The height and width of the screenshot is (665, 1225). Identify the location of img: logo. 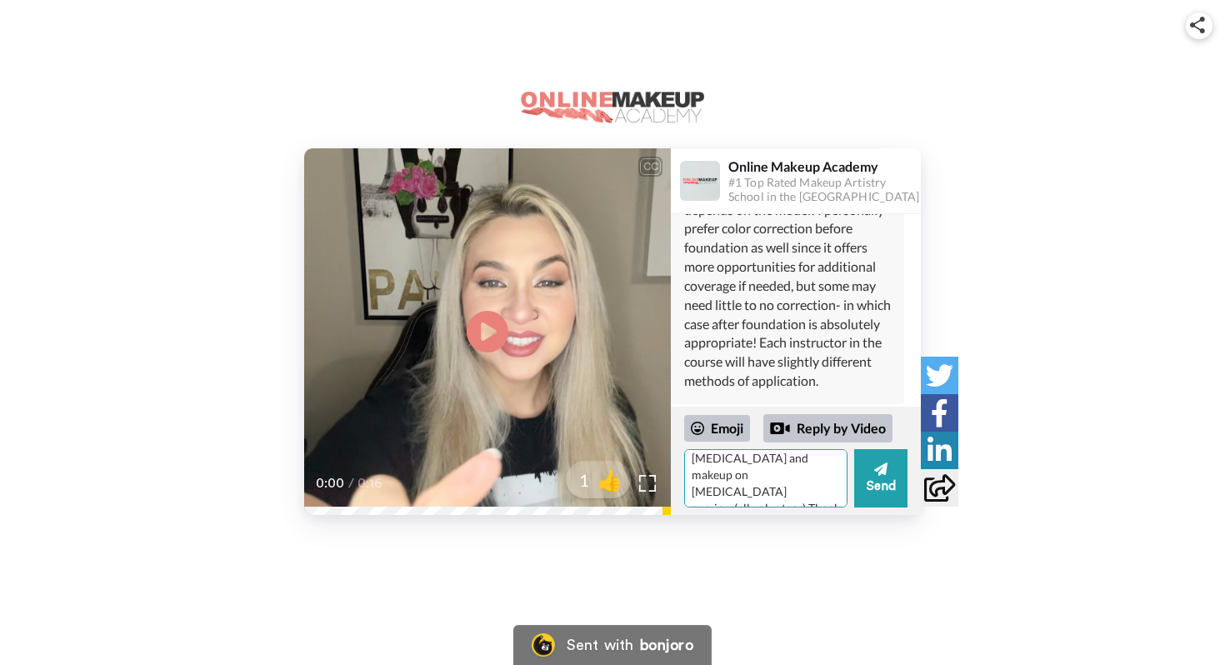
(613, 108).